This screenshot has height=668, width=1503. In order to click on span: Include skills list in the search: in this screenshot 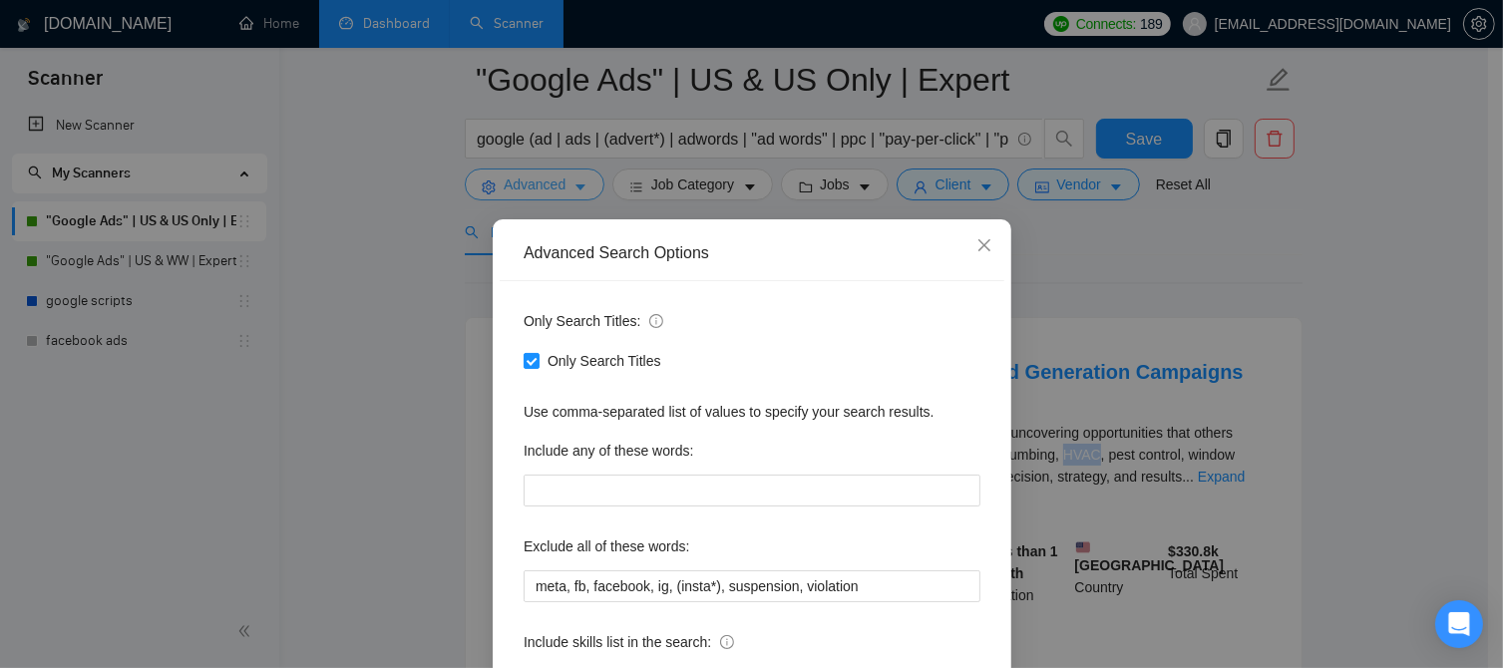, I will do `click(628, 642)`.